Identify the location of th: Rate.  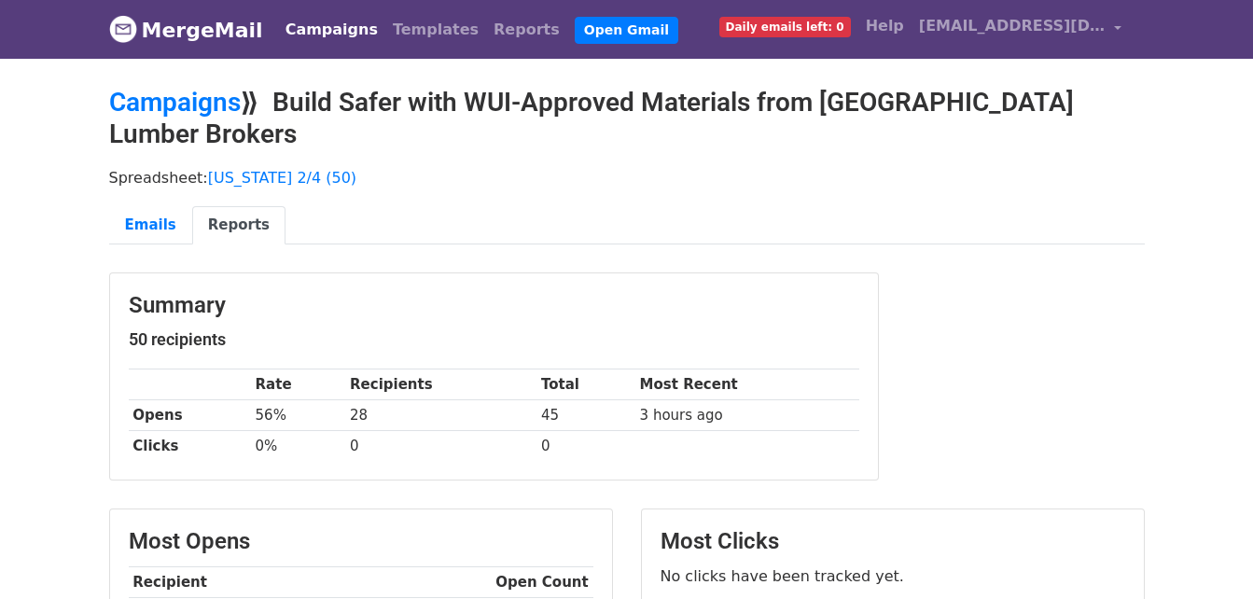
(299, 384).